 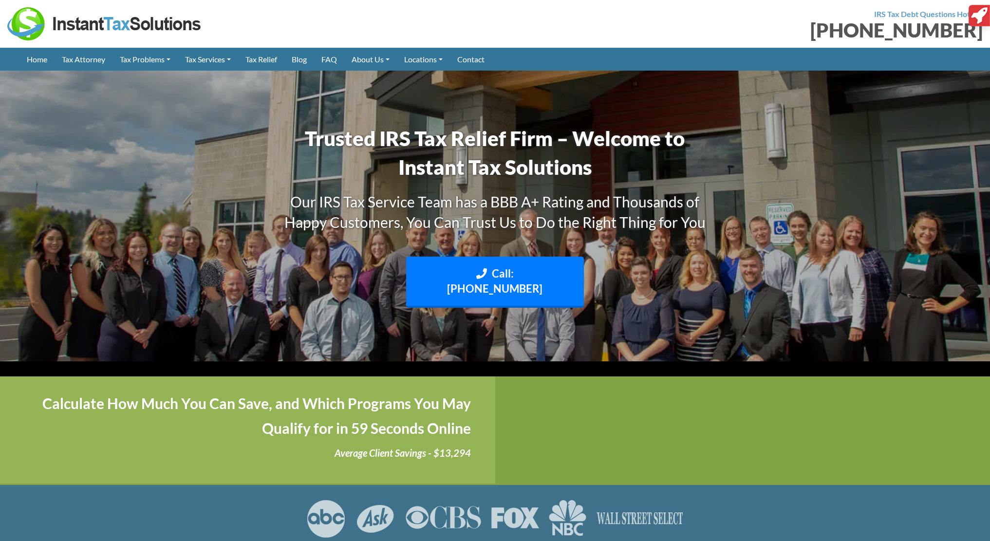 I want to click on img: FOX, so click(x=515, y=519).